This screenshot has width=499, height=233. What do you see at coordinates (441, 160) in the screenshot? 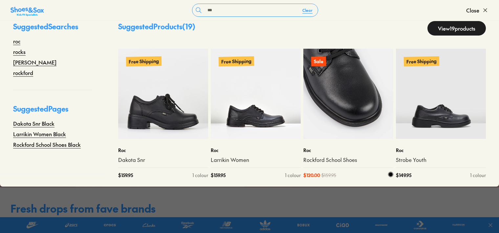
I see `a: Strobe Youth` at bounding box center [441, 160].